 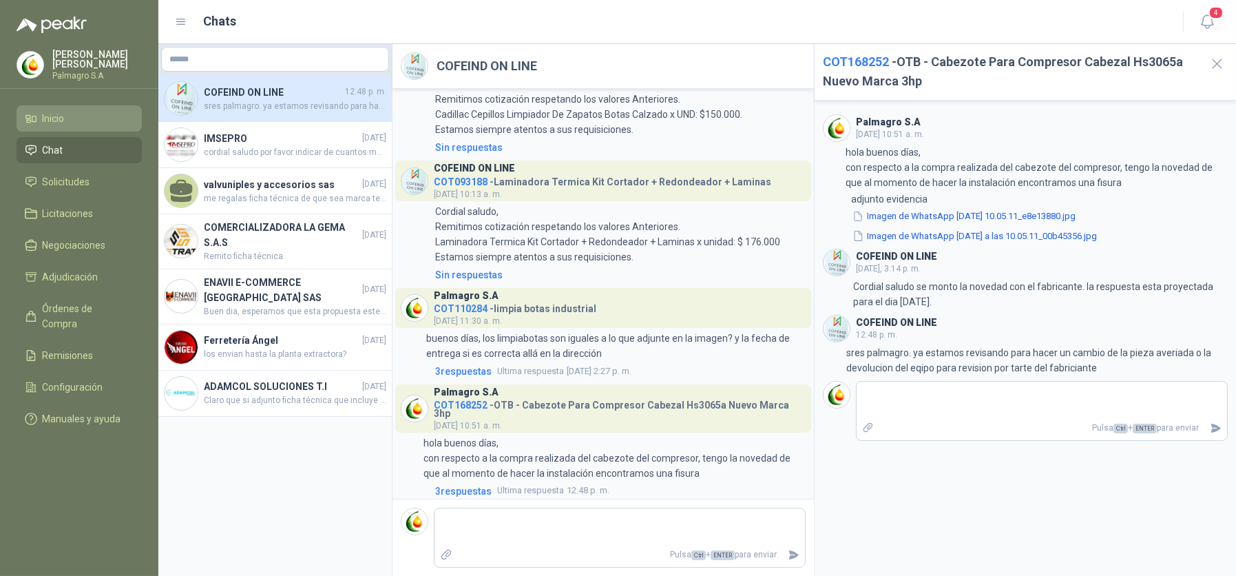 I want to click on a: Manuales y ayuda, so click(x=79, y=419).